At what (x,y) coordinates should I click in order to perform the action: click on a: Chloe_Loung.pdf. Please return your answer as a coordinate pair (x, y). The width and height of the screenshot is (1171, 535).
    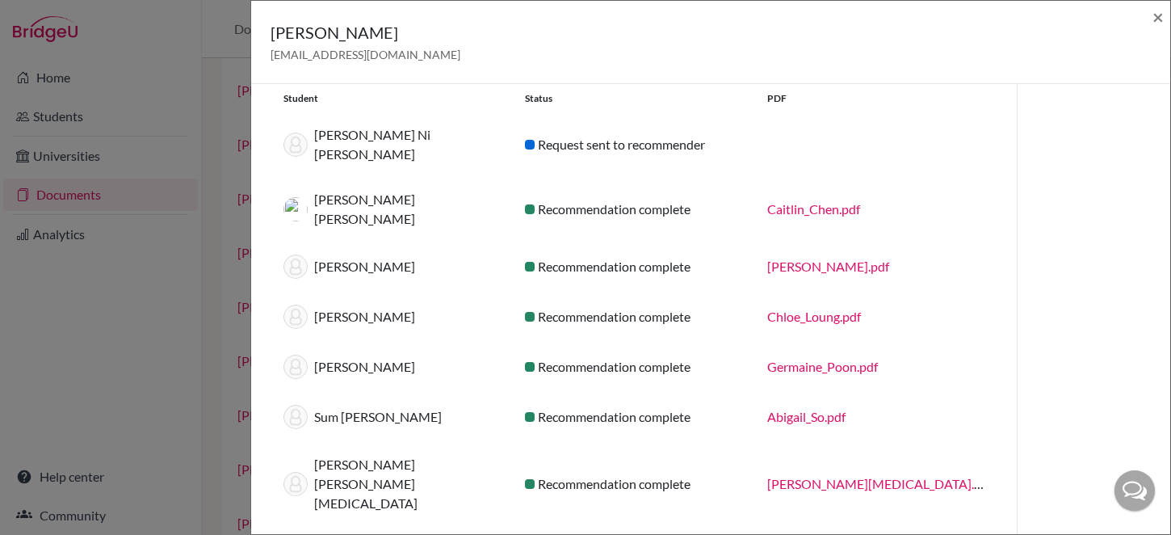
    Looking at the image, I should click on (814, 316).